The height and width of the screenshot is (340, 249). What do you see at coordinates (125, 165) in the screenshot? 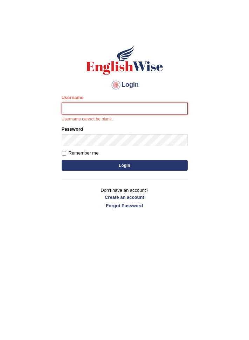
I see `button: Login` at bounding box center [125, 165].